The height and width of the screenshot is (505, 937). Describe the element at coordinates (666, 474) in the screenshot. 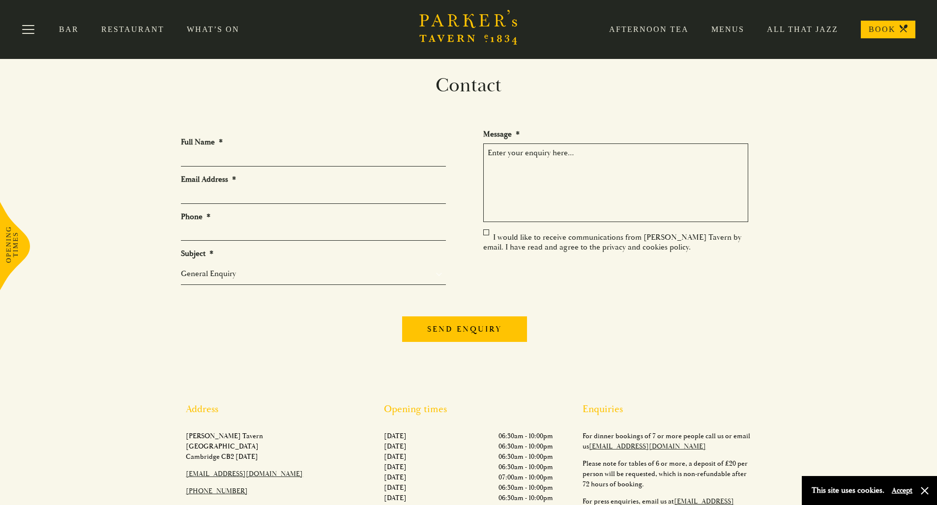

I see `p: Please note for tables of 6 or more, a deposit of £20 per person will be requested, which is non-...` at that location.